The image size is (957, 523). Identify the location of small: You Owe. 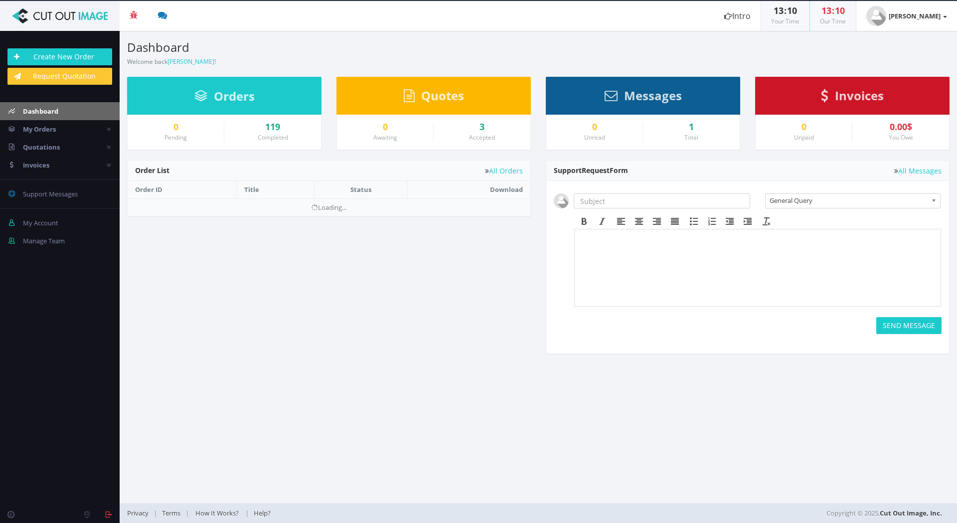
(901, 137).